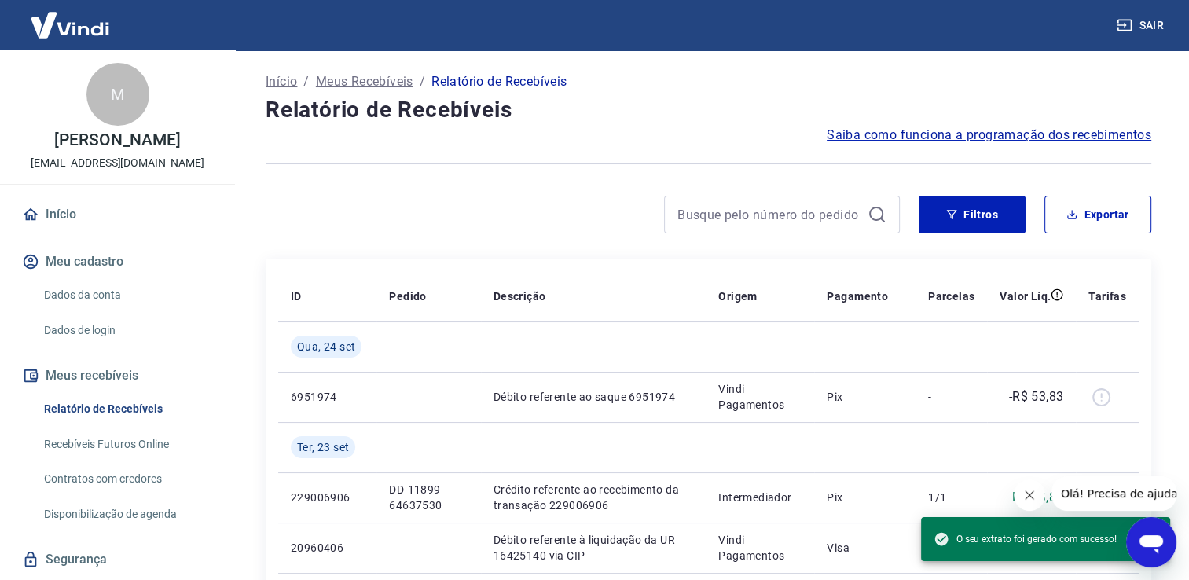  Describe the element at coordinates (117, 376) in the screenshot. I see `button: Meus recebíveis` at that location.